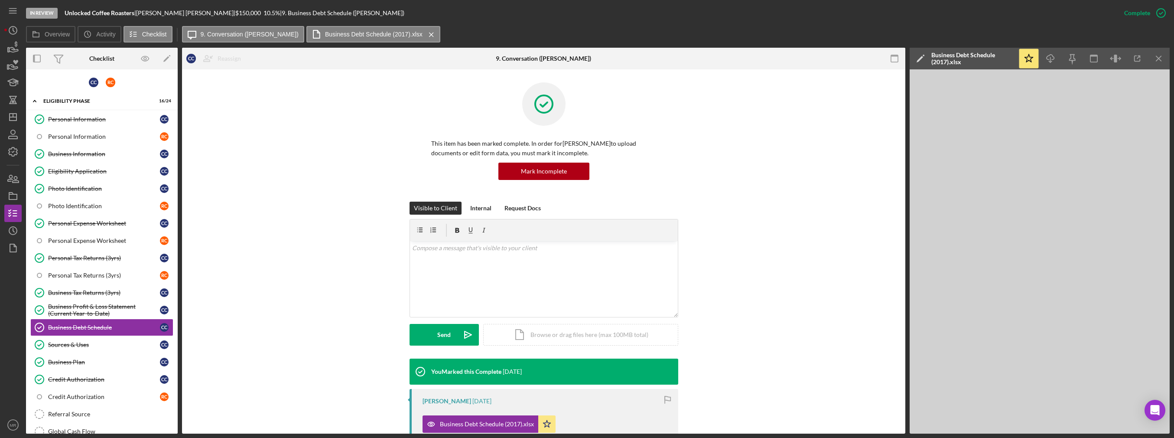 This screenshot has width=1174, height=438. Describe the element at coordinates (104, 344) in the screenshot. I see `div: Sources & Uses` at that location.